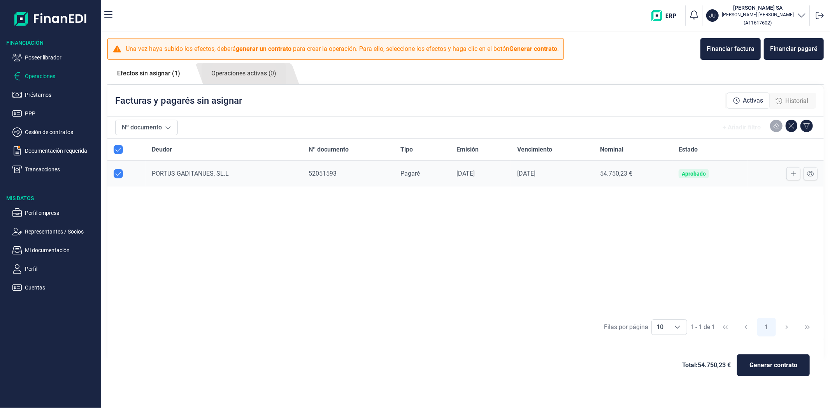  What do you see at coordinates (753, 101) in the screenshot?
I see `span: Activas` at bounding box center [753, 101].